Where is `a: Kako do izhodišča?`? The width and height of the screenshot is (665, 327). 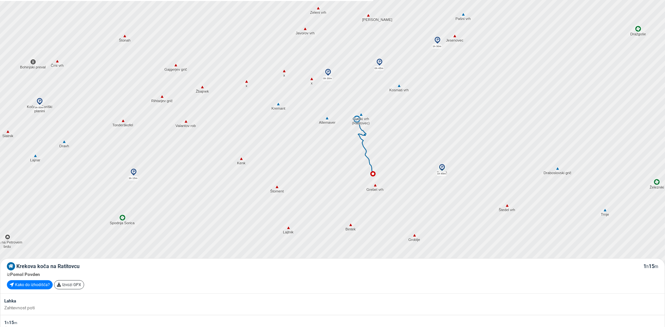 a: Kako do izhodišča? is located at coordinates (30, 285).